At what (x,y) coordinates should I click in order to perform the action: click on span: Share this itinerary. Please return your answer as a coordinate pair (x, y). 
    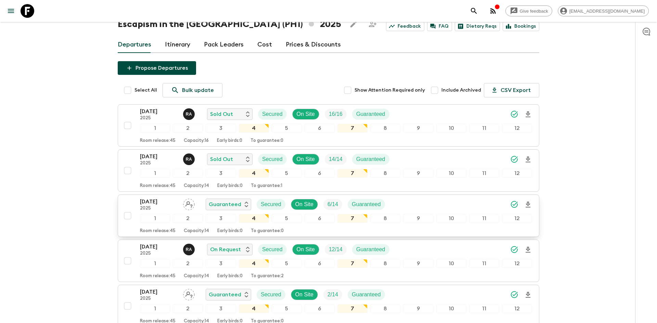
    Looking at the image, I should click on (373, 24).